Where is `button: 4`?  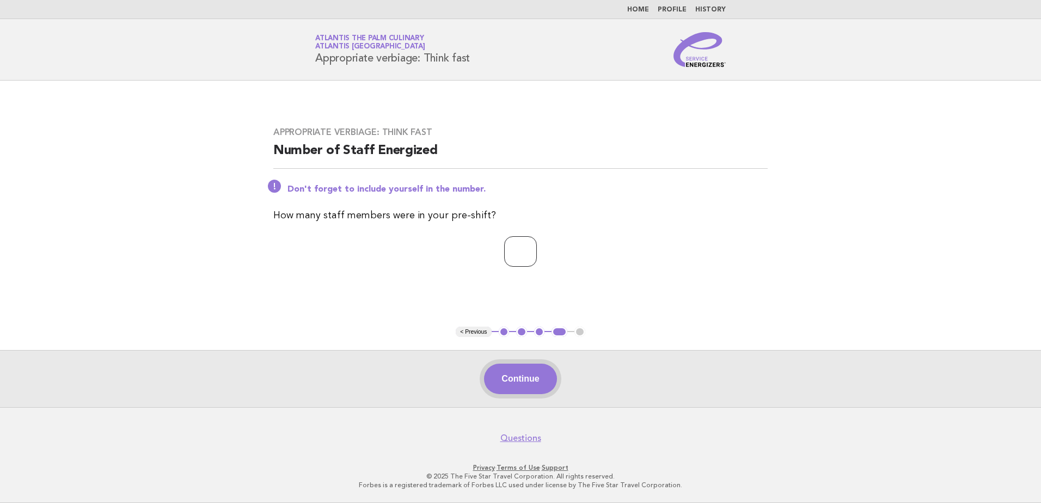 button: 4 is located at coordinates (559, 332).